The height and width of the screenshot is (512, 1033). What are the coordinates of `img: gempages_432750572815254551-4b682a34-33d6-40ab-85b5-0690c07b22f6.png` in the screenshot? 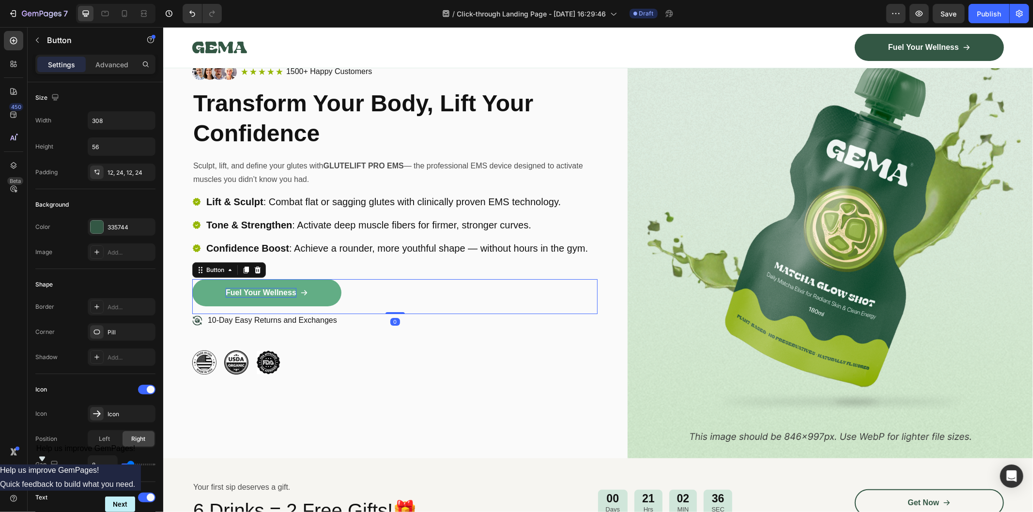 It's located at (73, 336).